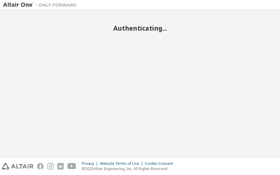  I want to click on img: youtube.svg, so click(72, 166).